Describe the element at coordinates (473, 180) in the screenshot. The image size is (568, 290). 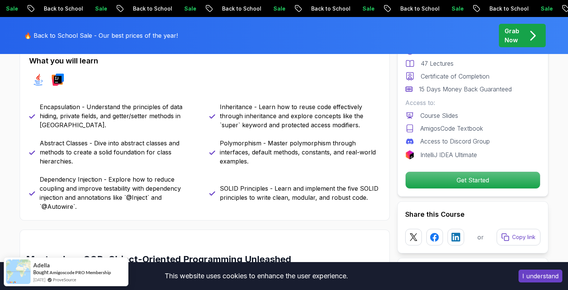
I see `button: Get Started` at that location.